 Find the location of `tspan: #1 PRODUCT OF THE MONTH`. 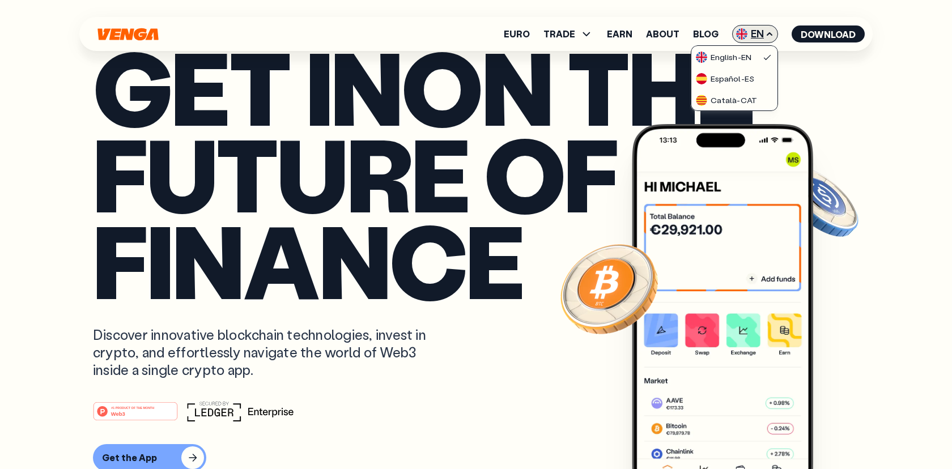

tspan: #1 PRODUCT OF THE MONTH is located at coordinates (133, 408).